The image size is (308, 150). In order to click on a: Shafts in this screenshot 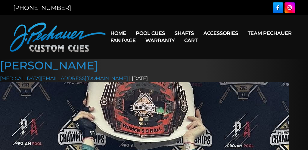, I will do `click(184, 33)`.